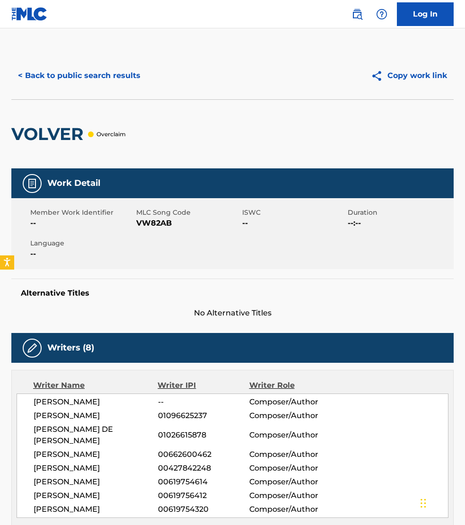 This screenshot has width=465, height=525. What do you see at coordinates (50, 134) in the screenshot?
I see `h2: VOLVER` at bounding box center [50, 134].